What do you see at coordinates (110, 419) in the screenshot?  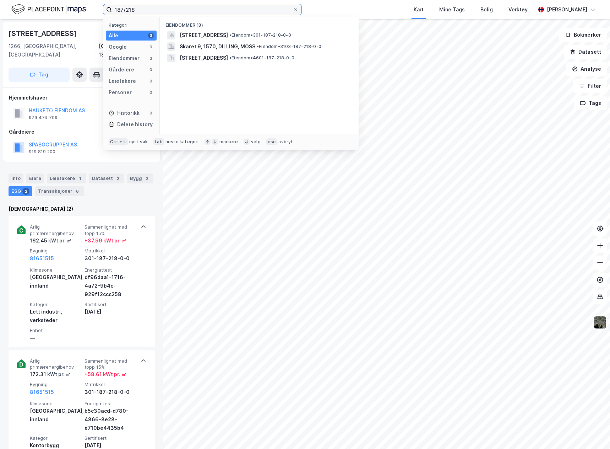 I see `div: b5c30acd-d780-4866-8e28-e710be4435b4` at bounding box center [110, 419].